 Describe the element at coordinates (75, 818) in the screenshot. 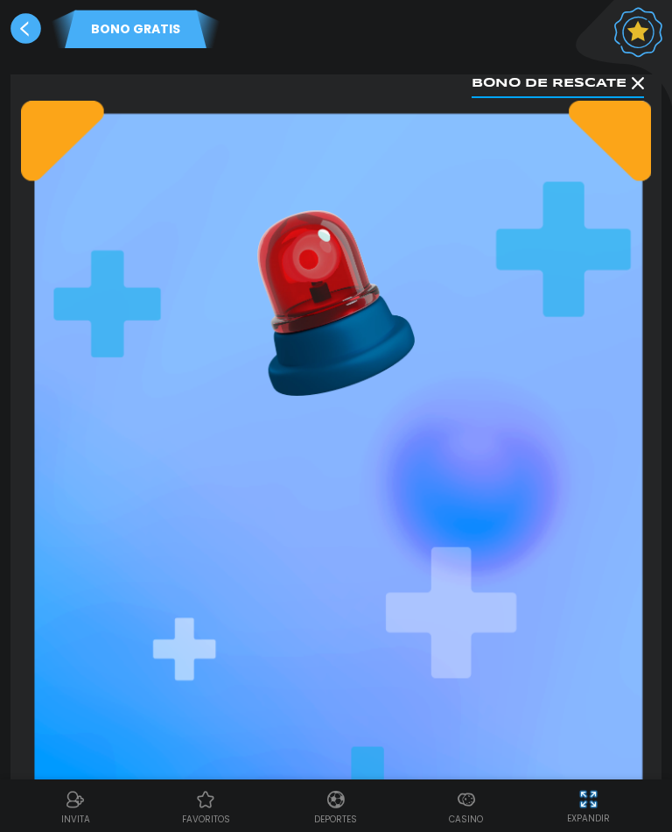

I see `p: INVITA` at that location.